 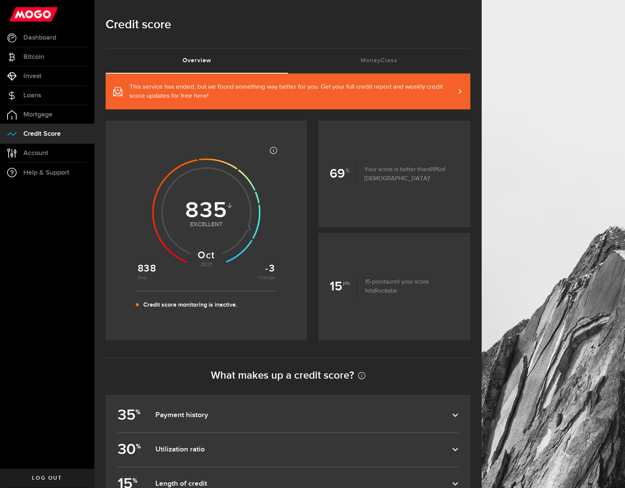 I want to click on b: 15, so click(x=343, y=286).